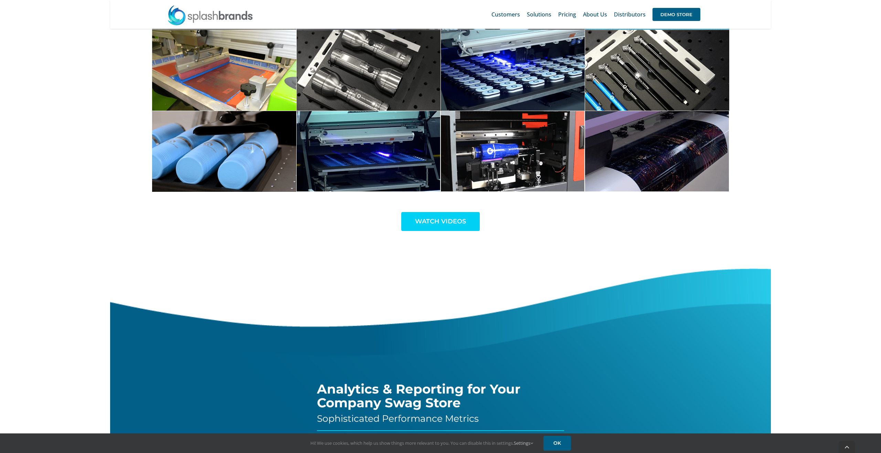 The height and width of the screenshot is (453, 881). I want to click on a: WATCH VIDEOS, so click(440, 222).